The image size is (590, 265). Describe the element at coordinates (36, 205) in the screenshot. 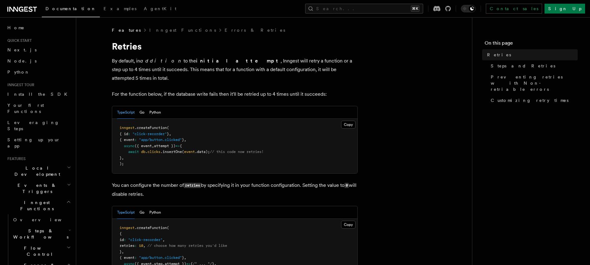

I see `span: Inngest Functions` at that location.